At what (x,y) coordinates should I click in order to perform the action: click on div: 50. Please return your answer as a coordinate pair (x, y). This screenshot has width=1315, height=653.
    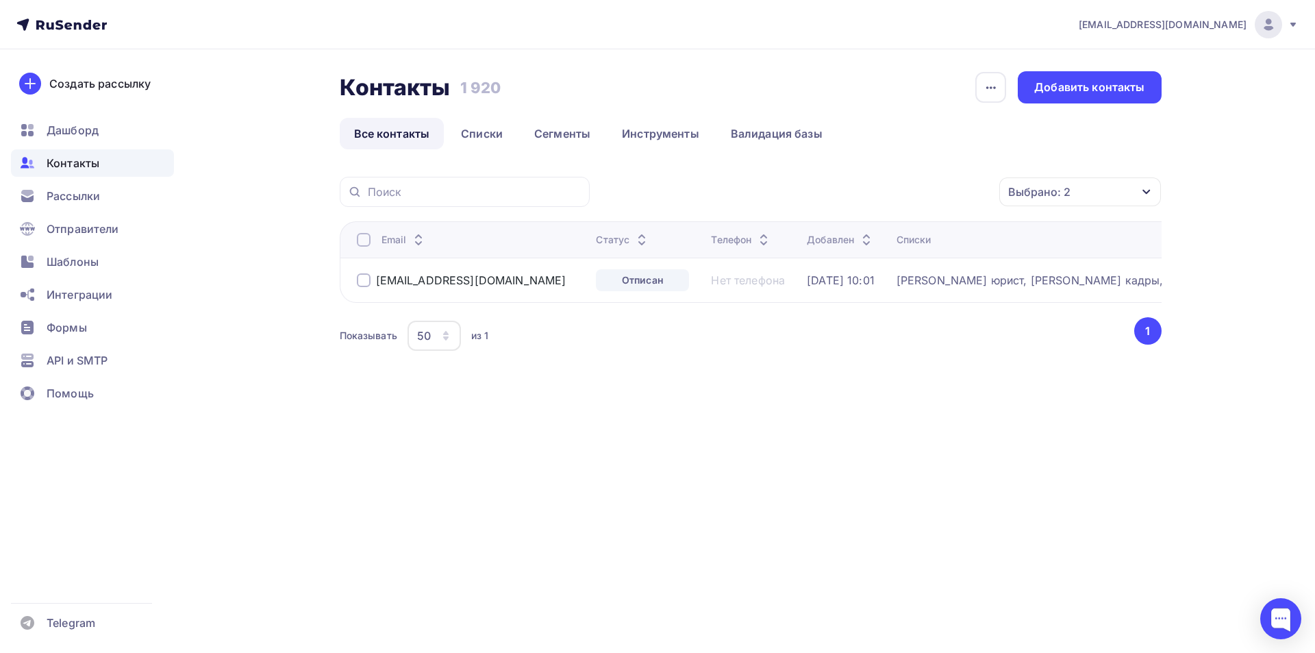
    Looking at the image, I should click on (424, 336).